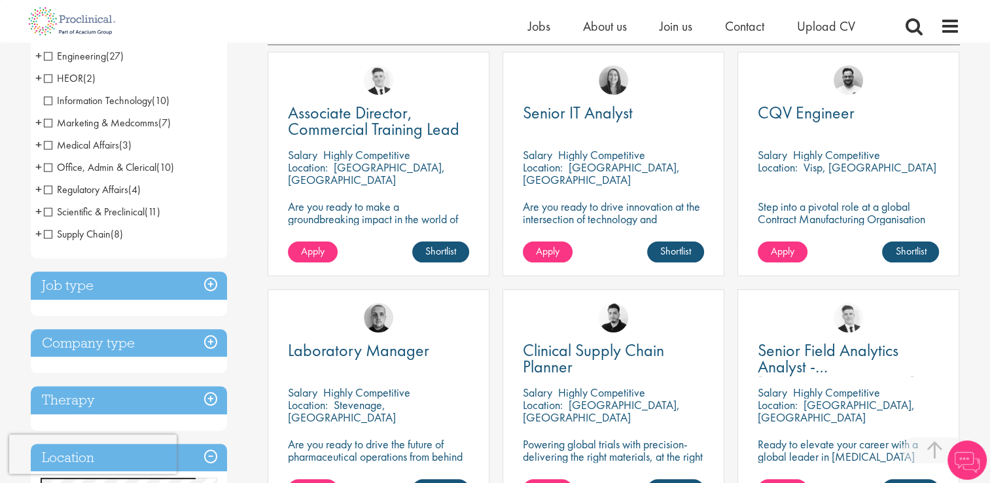 This screenshot has height=483, width=990. Describe the element at coordinates (848, 80) in the screenshot. I see `a: Emile De Beer` at that location.